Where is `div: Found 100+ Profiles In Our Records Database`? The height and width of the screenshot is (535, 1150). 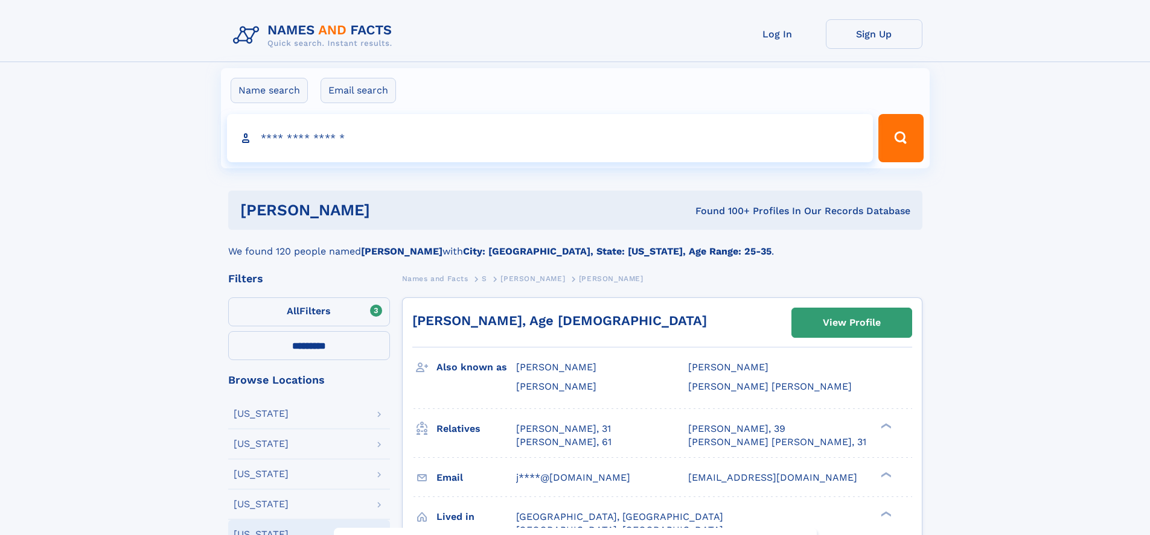 div: Found 100+ Profiles In Our Records Database is located at coordinates (721, 211).